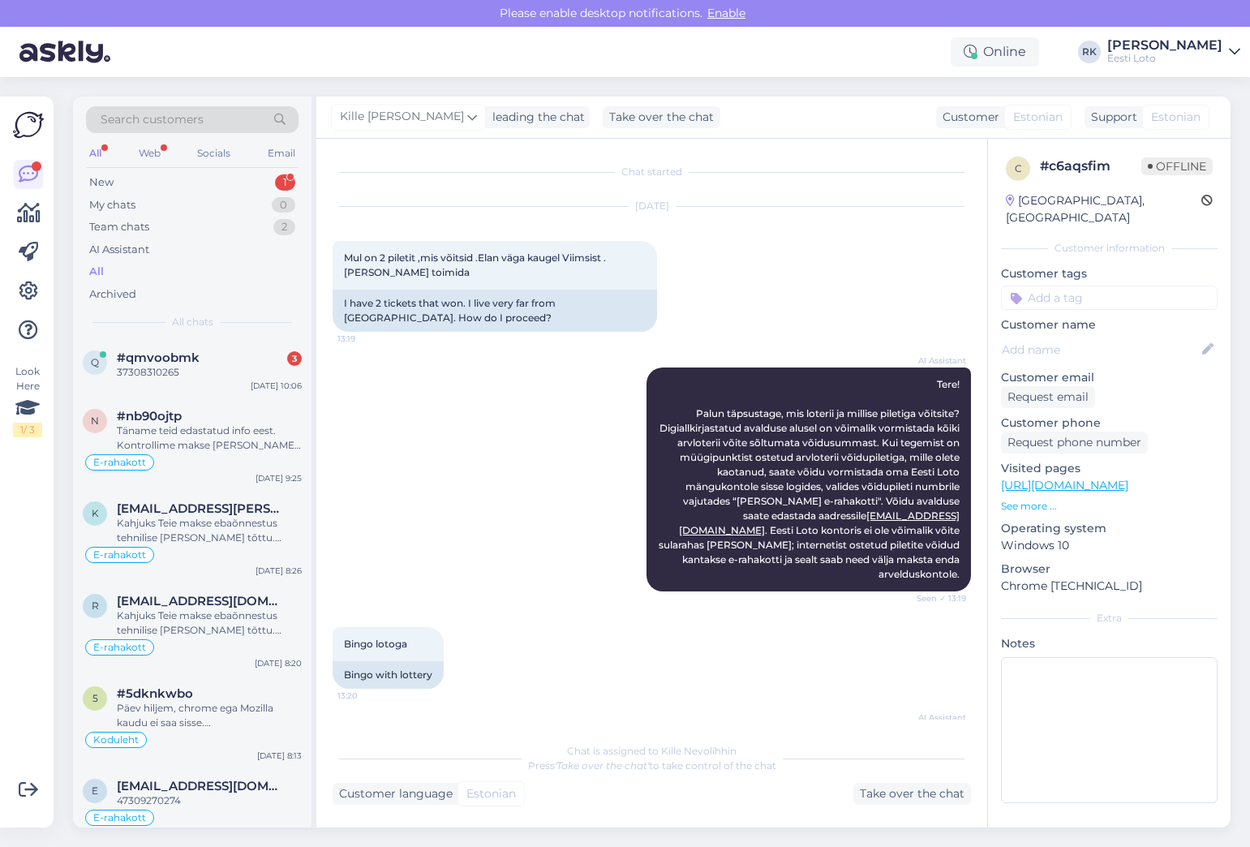 This screenshot has width=1250, height=847. What do you see at coordinates (1089, 52) in the screenshot?
I see `div: RK` at bounding box center [1089, 52].